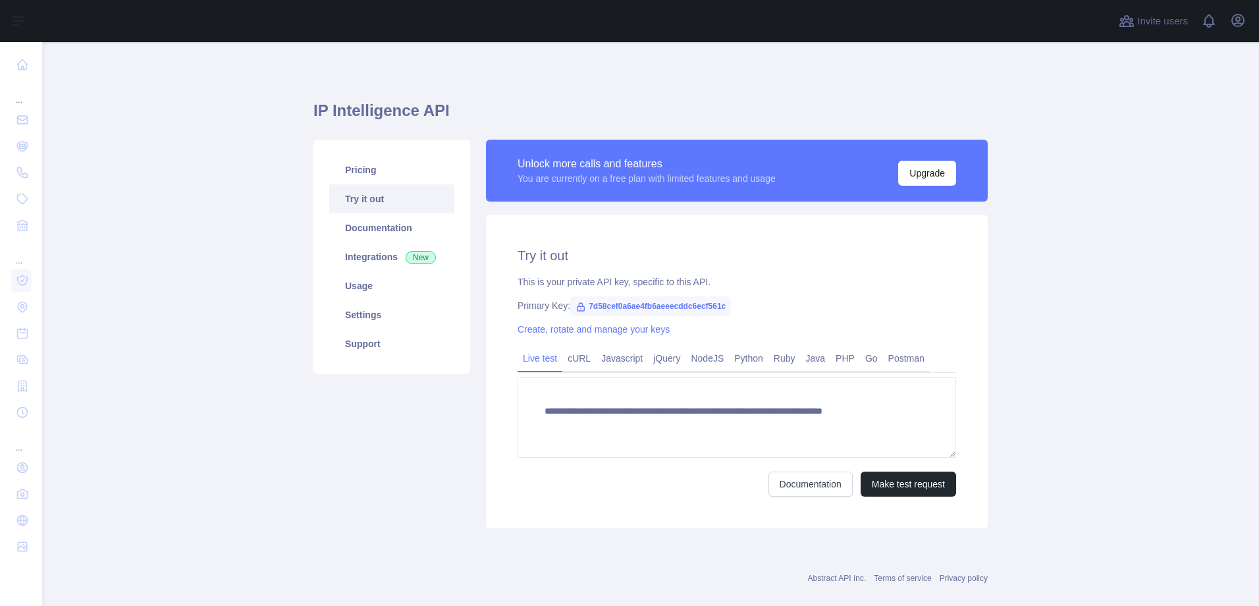 The height and width of the screenshot is (606, 1259). Describe the element at coordinates (392, 344) in the screenshot. I see `a: Support` at that location.